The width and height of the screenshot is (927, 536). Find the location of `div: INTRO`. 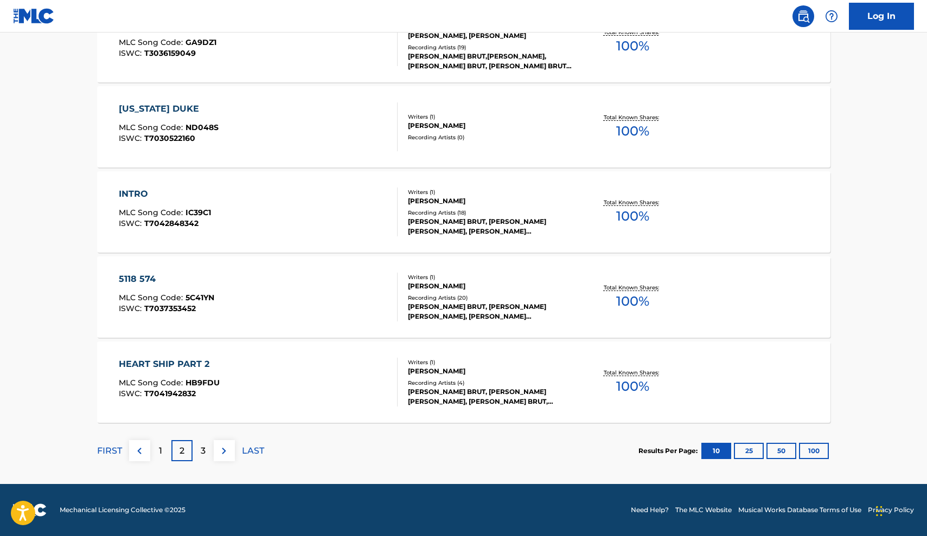

div: INTRO is located at coordinates (165, 194).